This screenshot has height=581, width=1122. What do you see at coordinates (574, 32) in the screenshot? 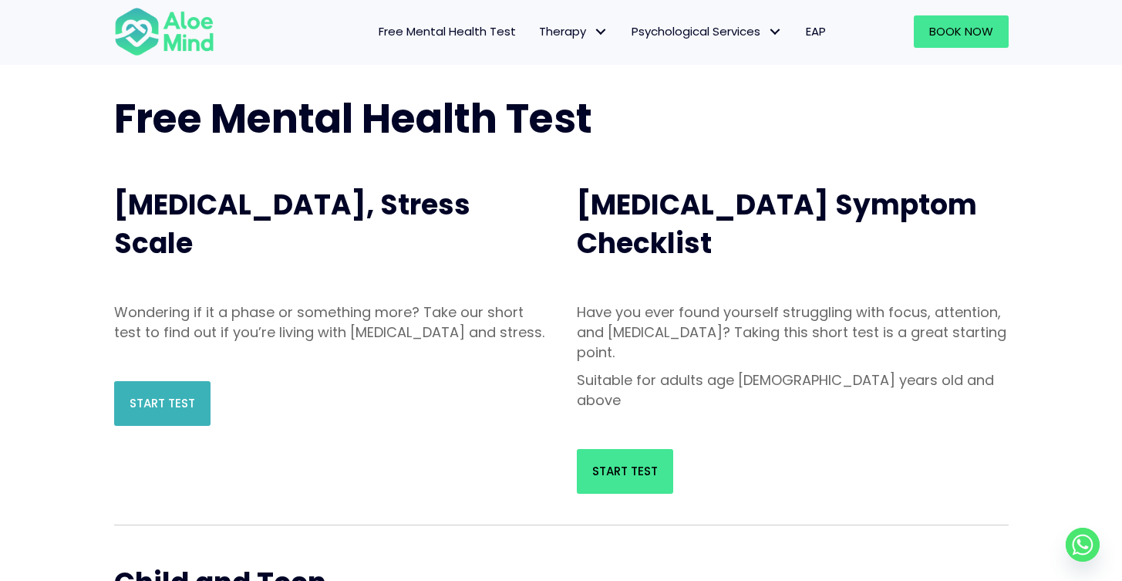
I see `a: TherapyTherapy: submenu` at bounding box center [574, 32].